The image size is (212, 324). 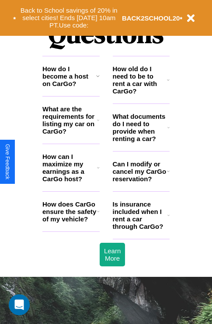 What do you see at coordinates (69, 120) in the screenshot?
I see `h3: What are the requirements for listing my car on CarGo?` at bounding box center [69, 120].